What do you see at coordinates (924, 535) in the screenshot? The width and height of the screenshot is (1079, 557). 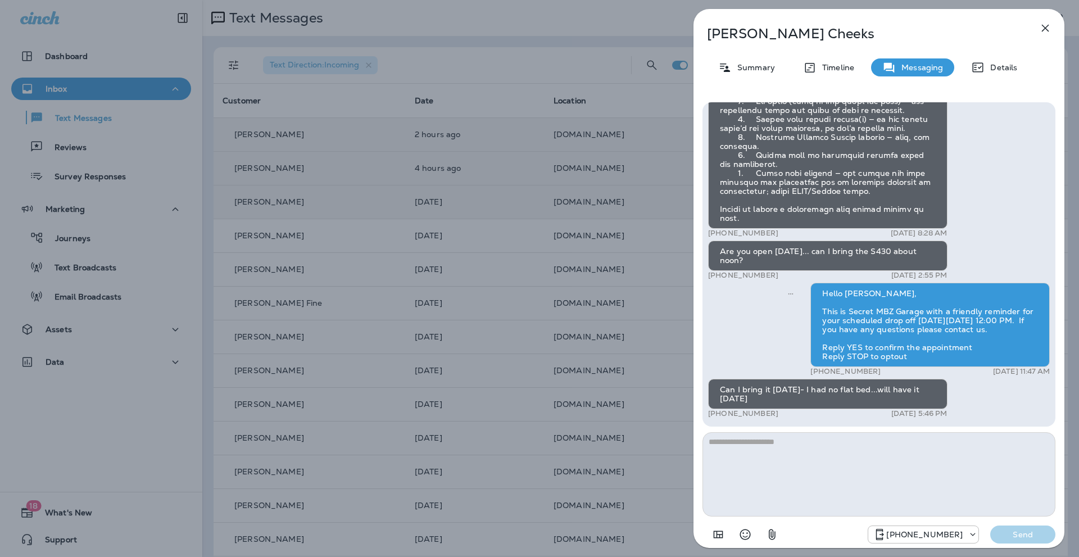 I see `div: +1 (424) 433-6149` at bounding box center [924, 535].